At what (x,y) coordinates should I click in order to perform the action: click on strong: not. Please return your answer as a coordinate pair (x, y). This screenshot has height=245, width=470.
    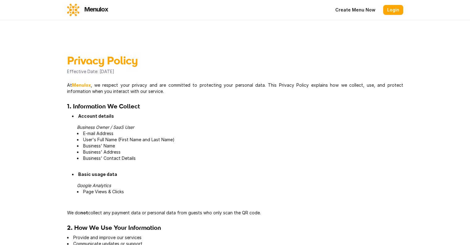
    Looking at the image, I should click on (84, 212).